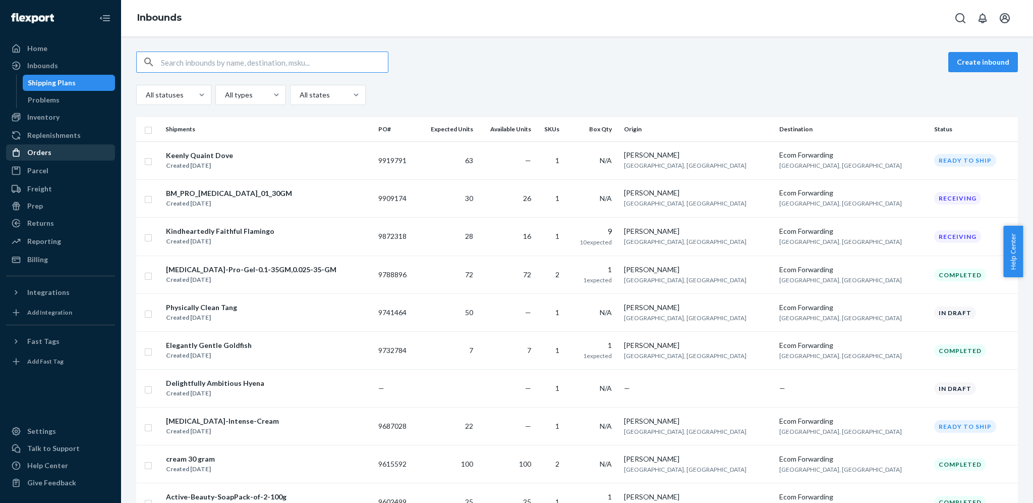 The image size is (1033, 503). I want to click on div: Add Integration, so click(49, 312).